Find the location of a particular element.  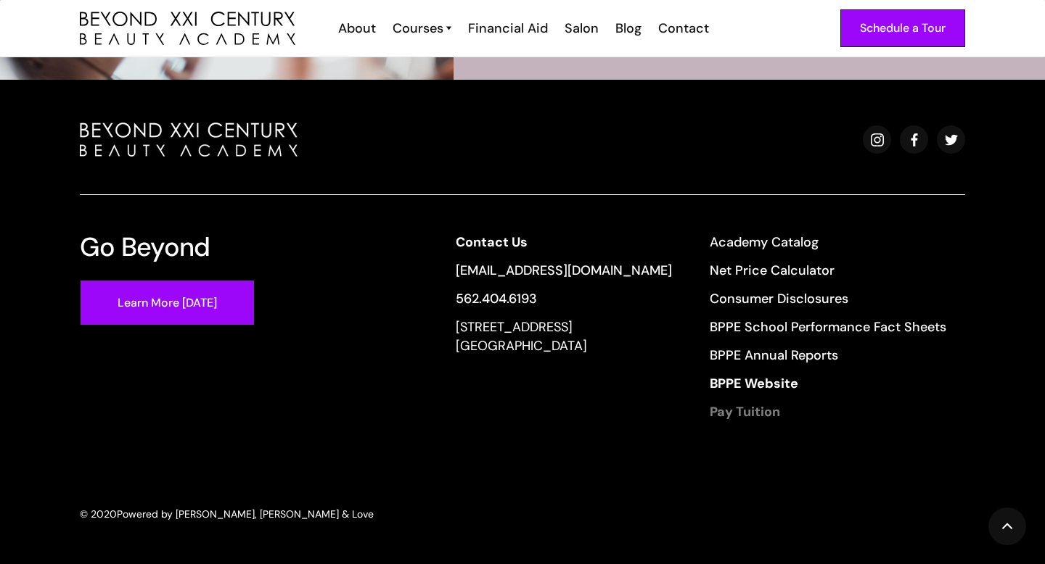

img: beyond 21st century beauty academy logo is located at coordinates (187, 28).